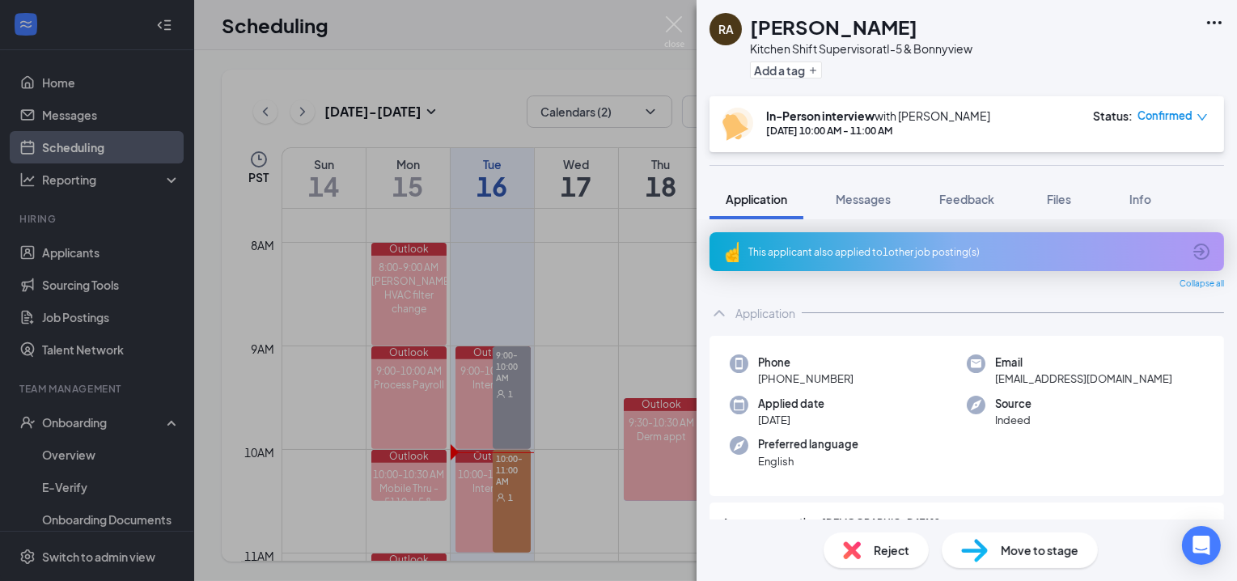  Describe the element at coordinates (1112, 116) in the screenshot. I see `div: Status :` at that location.